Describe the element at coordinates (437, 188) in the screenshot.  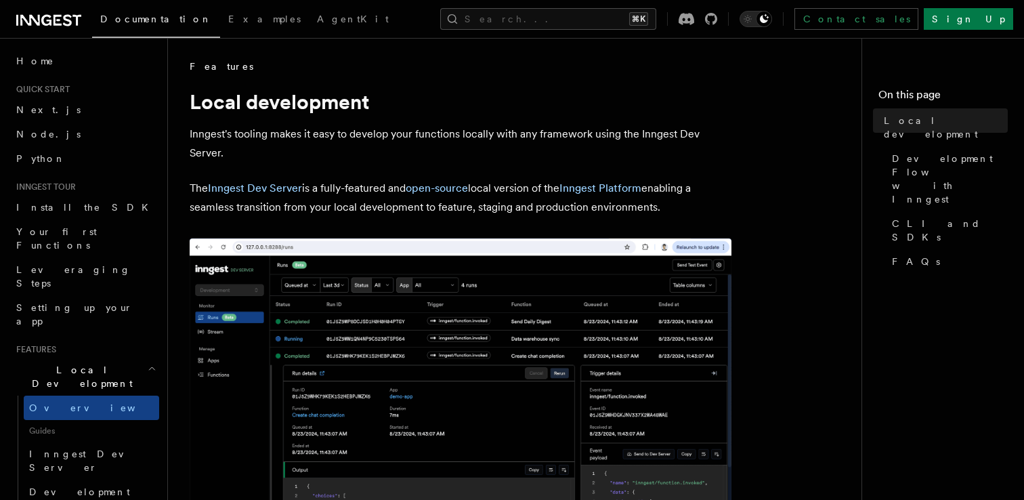
I see `a: open-source` at that location.